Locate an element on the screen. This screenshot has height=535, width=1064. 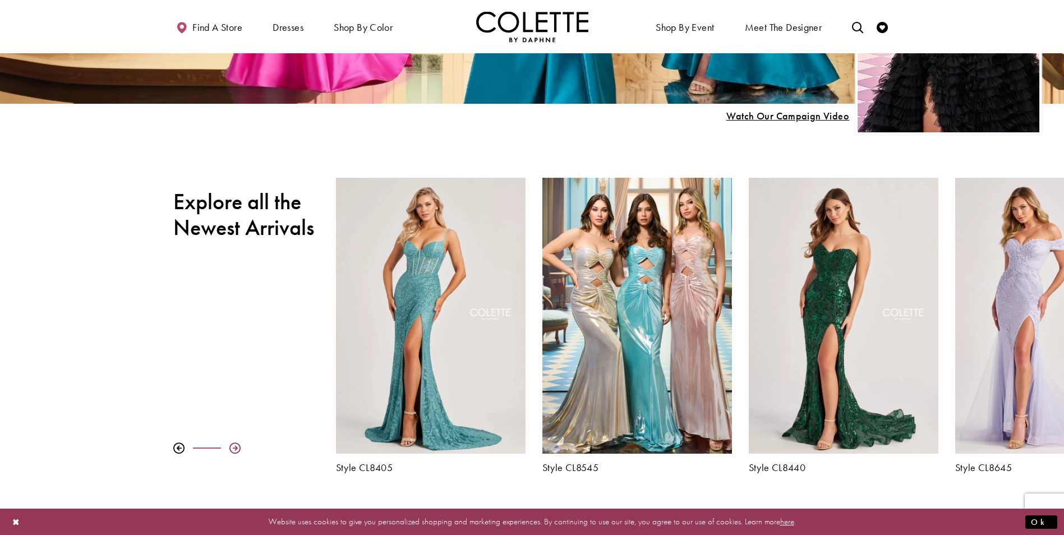
p: Website uses cookies to give you personalized shopping and marketing experiences. By continuing t... is located at coordinates (532, 522).